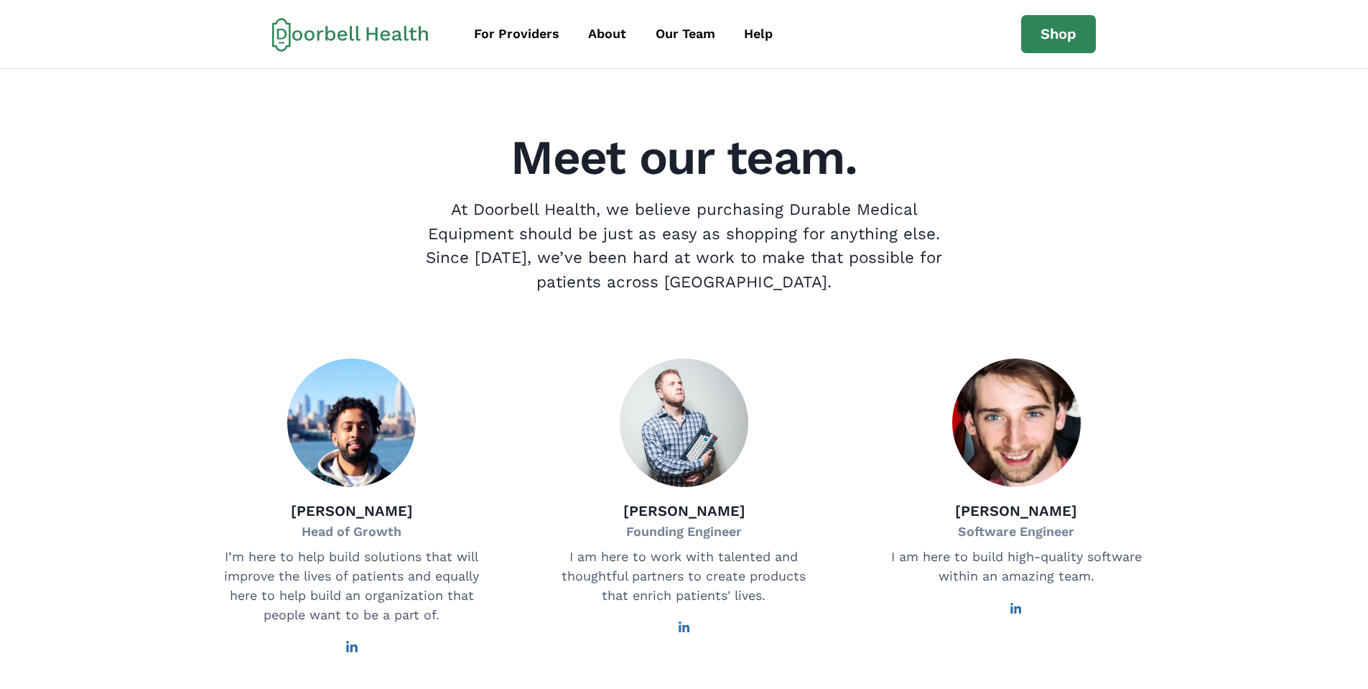  What do you see at coordinates (607, 34) in the screenshot?
I see `div: About` at bounding box center [607, 34].